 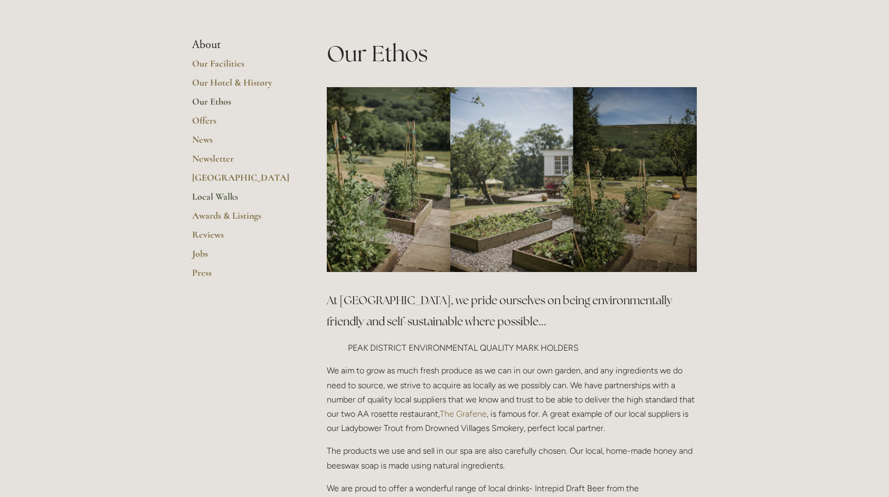 I want to click on h1: Our Ethos, so click(x=511, y=53).